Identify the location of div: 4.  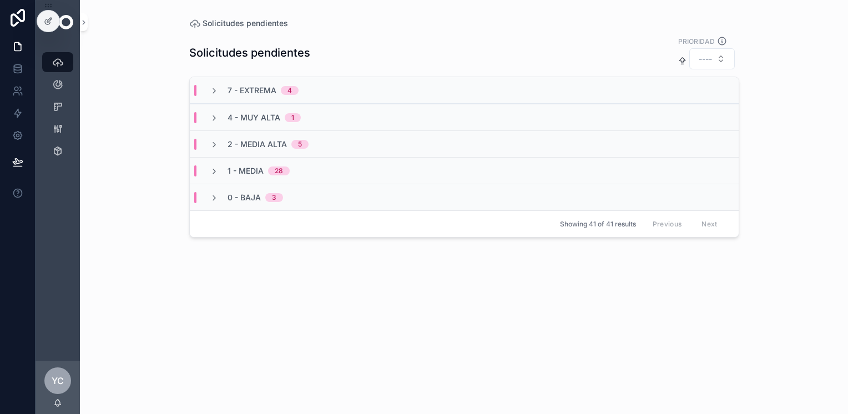
(290, 90).